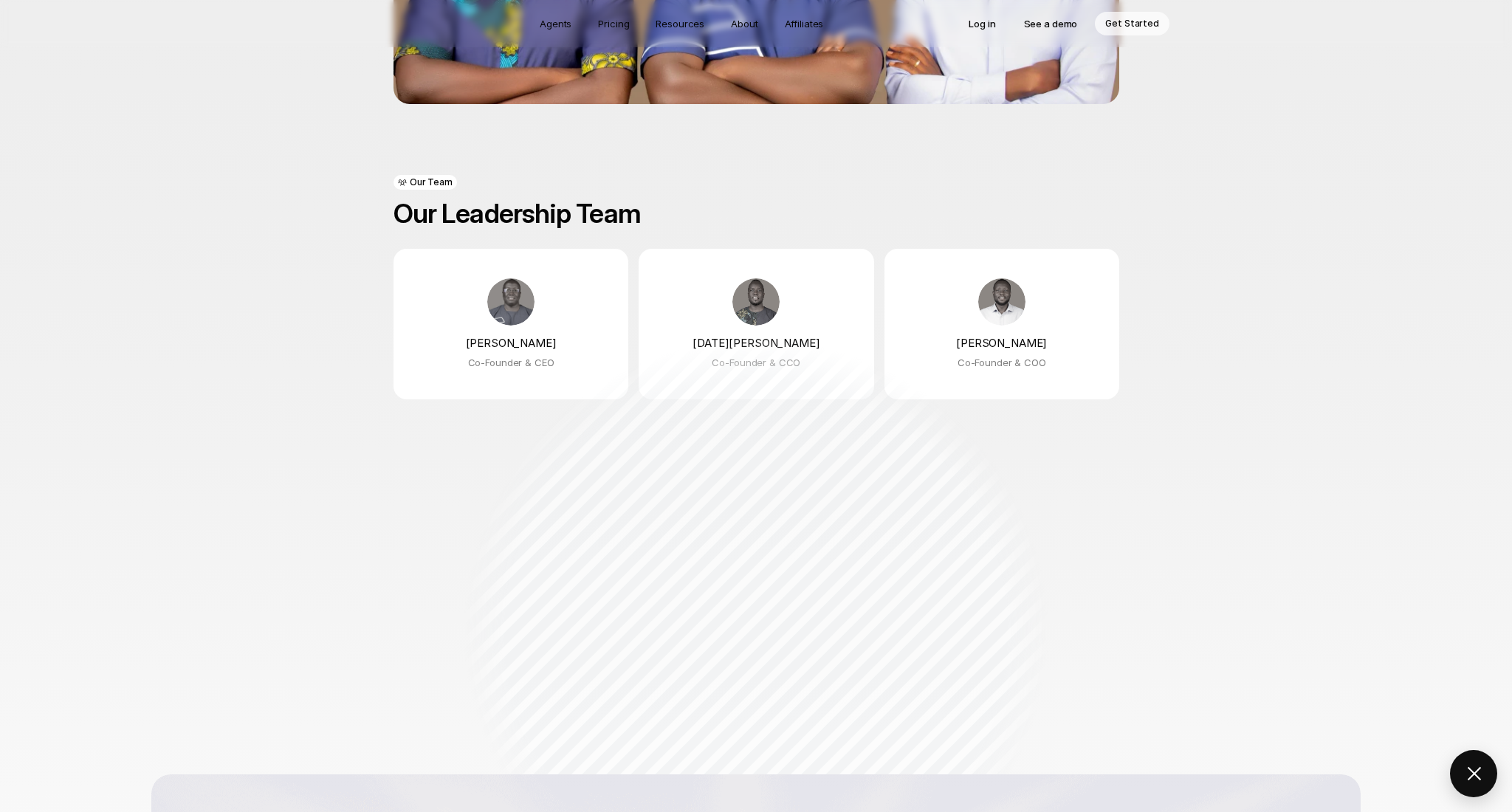  Describe the element at coordinates (805, 24) in the screenshot. I see `a: Affiliates` at that location.